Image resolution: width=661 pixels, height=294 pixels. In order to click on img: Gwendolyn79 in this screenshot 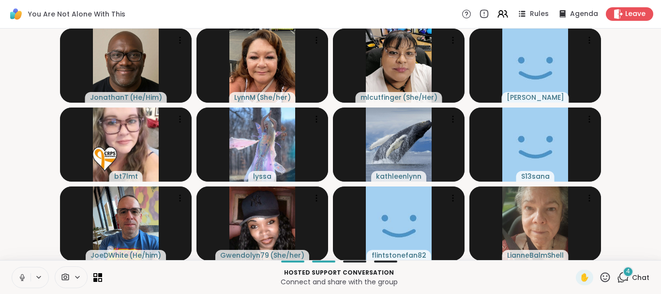, I will do `click(262, 223)`.